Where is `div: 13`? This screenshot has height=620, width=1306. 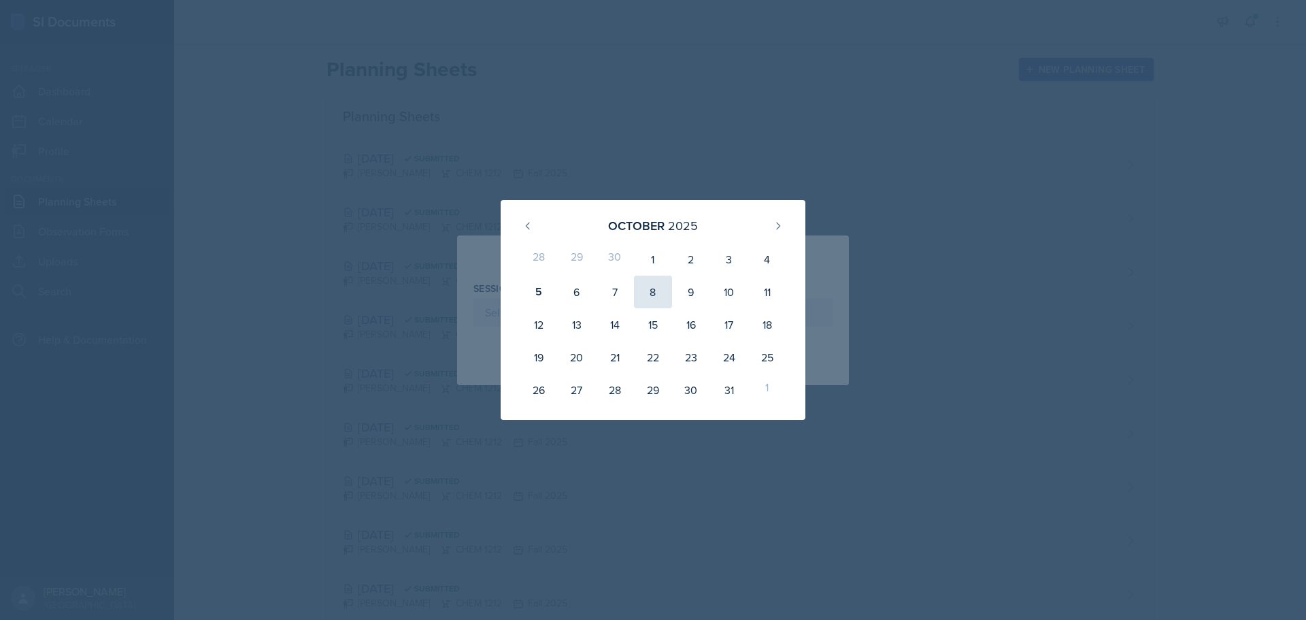 div: 13 is located at coordinates (577, 324).